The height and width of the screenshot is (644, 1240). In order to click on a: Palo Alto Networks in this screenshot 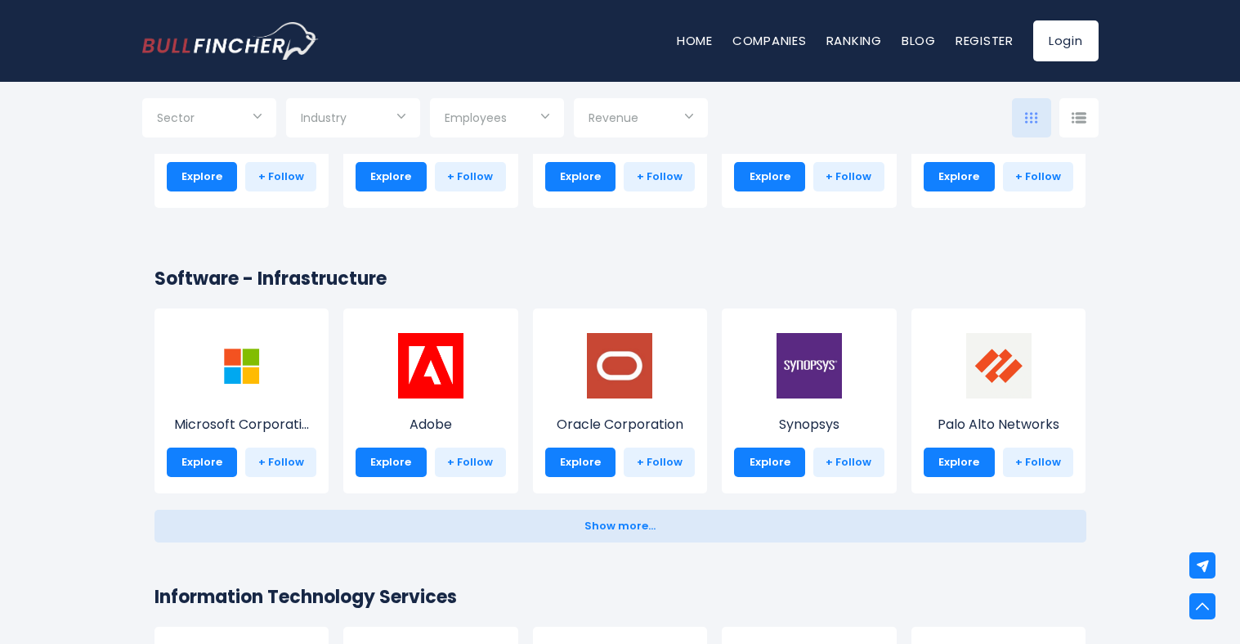, I will do `click(999, 398)`.